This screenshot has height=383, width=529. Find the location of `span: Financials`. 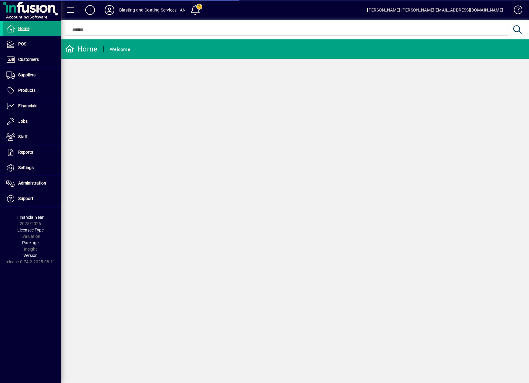

span: Financials is located at coordinates (28, 106).